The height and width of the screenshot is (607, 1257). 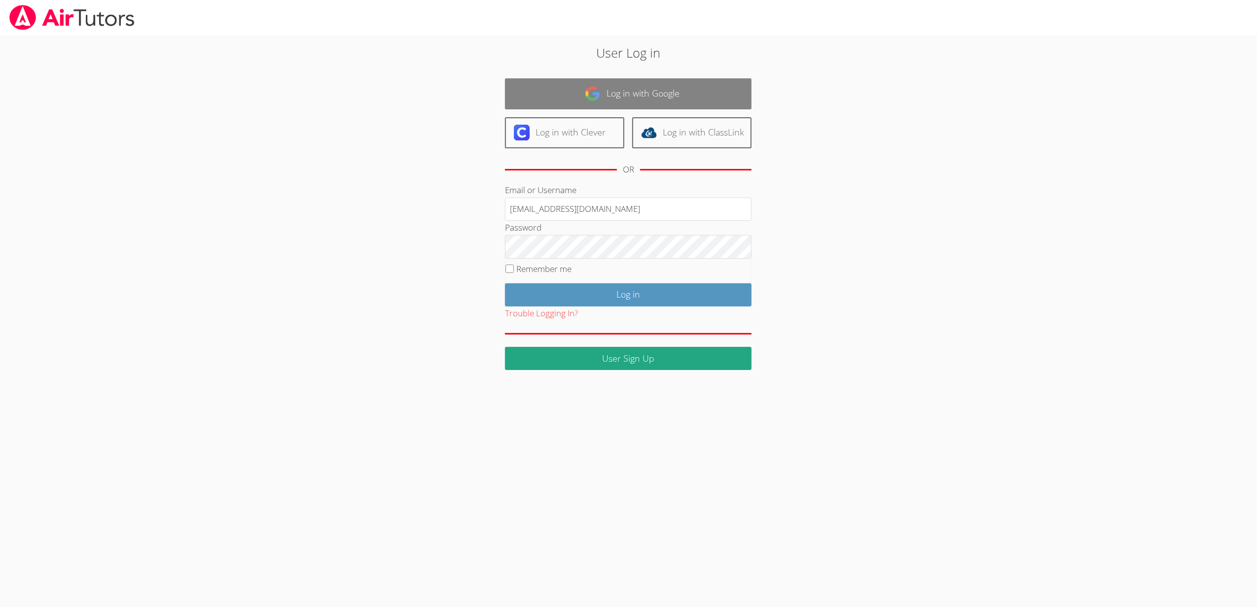 I want to click on img: google-logo-50288ca7cdecda66e5e0955fdab243c47b7ad437acaf1139b6f446037453330a.svg, so click(x=593, y=94).